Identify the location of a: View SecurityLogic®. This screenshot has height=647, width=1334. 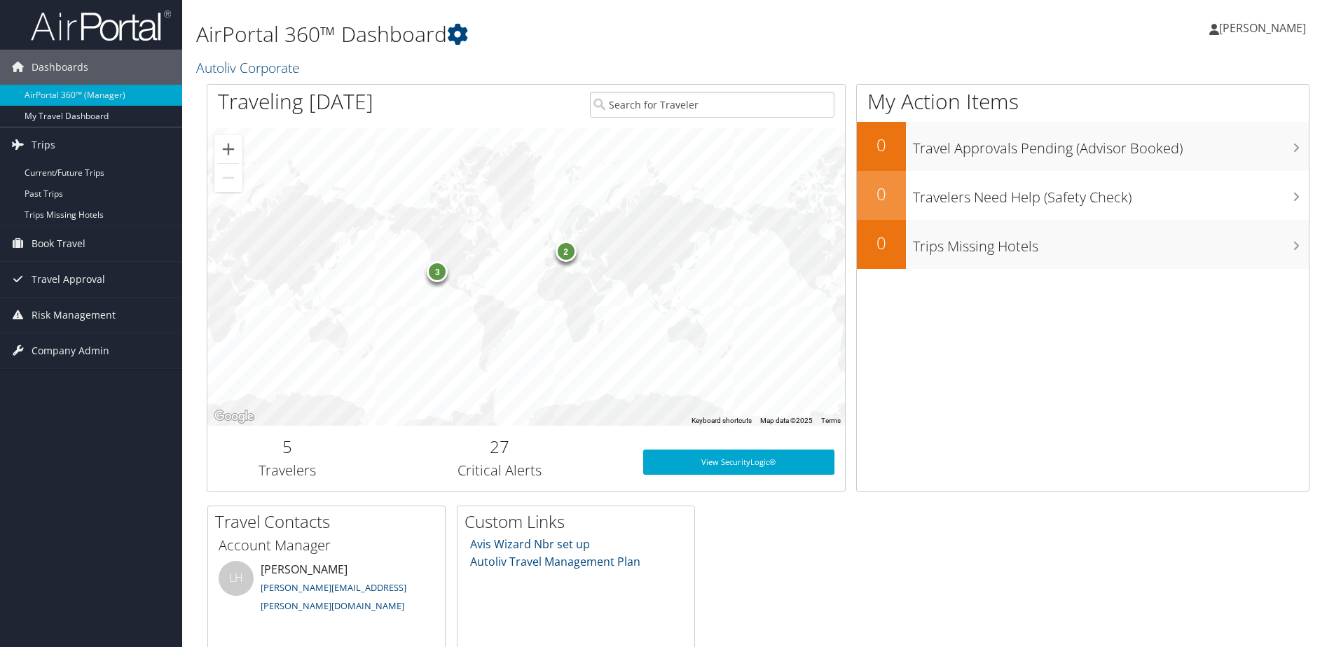
(738, 462).